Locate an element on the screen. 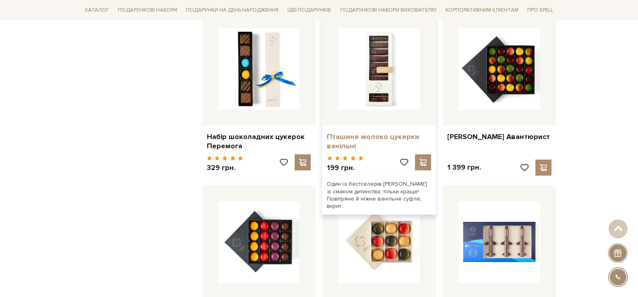 The width and height of the screenshot is (638, 297). p: 1 399 грн. is located at coordinates (464, 167).